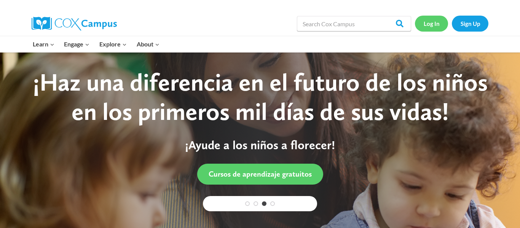  I want to click on button: Child menu of Engage, so click(77, 44).